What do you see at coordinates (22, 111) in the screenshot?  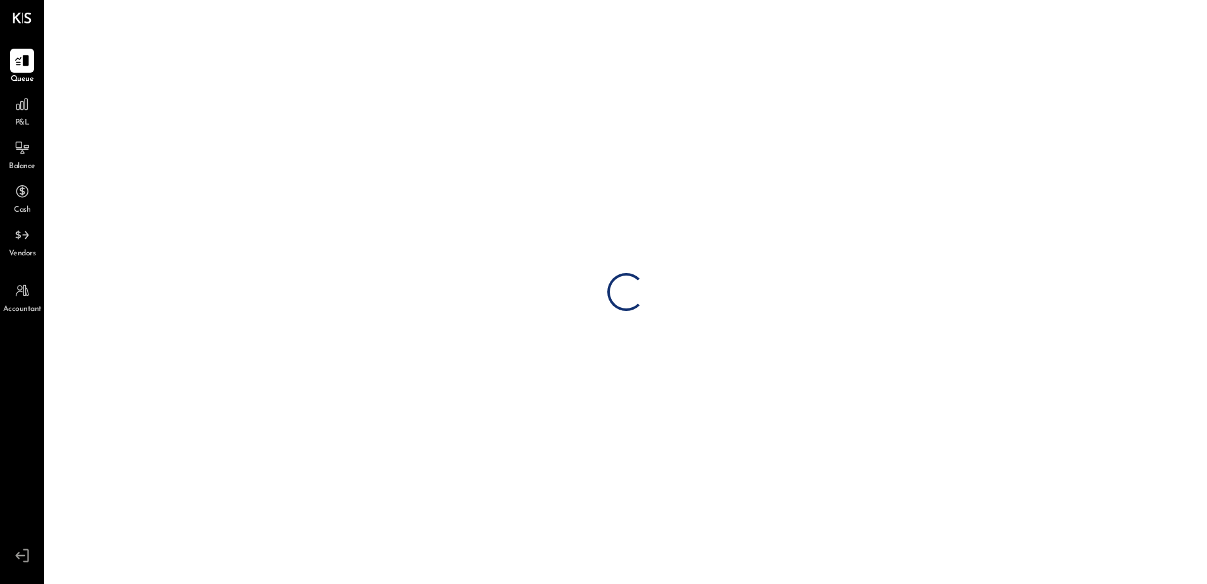 I see `a: P&L` at bounding box center [22, 111].